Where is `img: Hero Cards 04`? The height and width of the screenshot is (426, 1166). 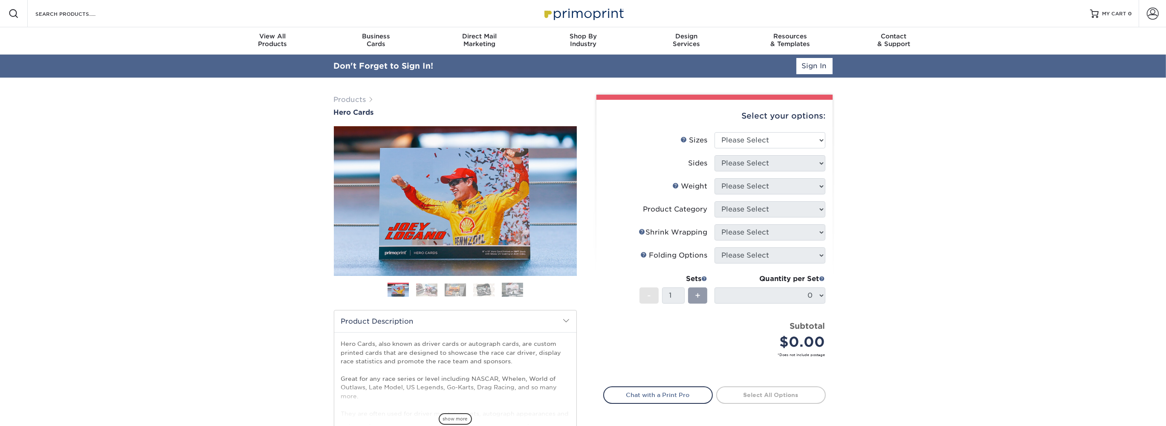 img: Hero Cards 04 is located at coordinates (484, 290).